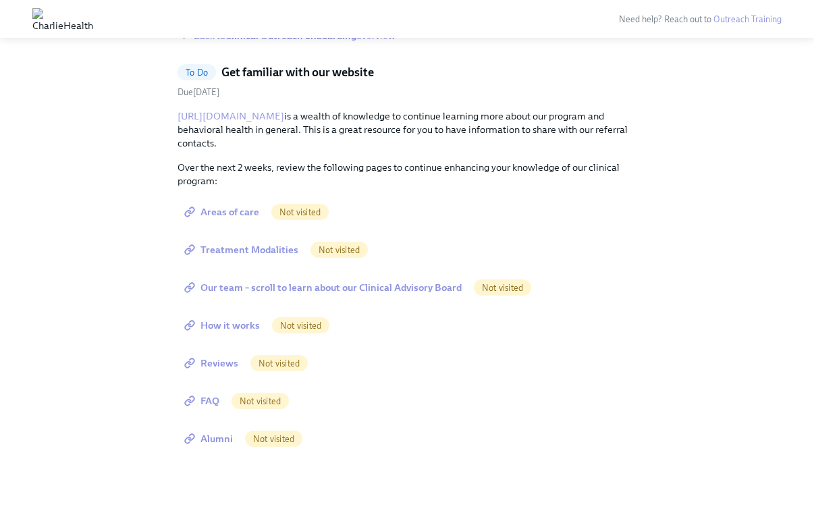  Describe the element at coordinates (242, 250) in the screenshot. I see `span: Treatment Modalities` at that location.